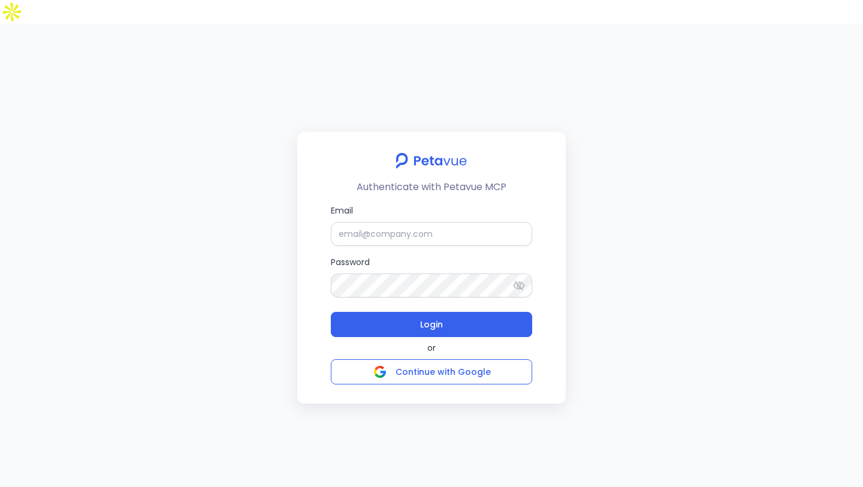  I want to click on button: Login, so click(431, 324).